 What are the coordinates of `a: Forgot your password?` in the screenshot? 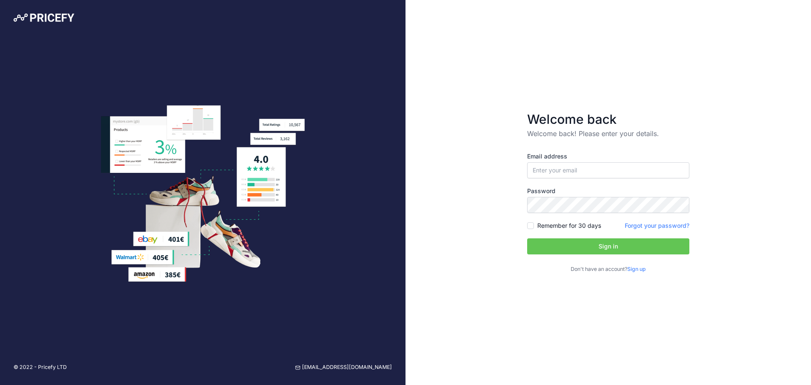 It's located at (657, 225).